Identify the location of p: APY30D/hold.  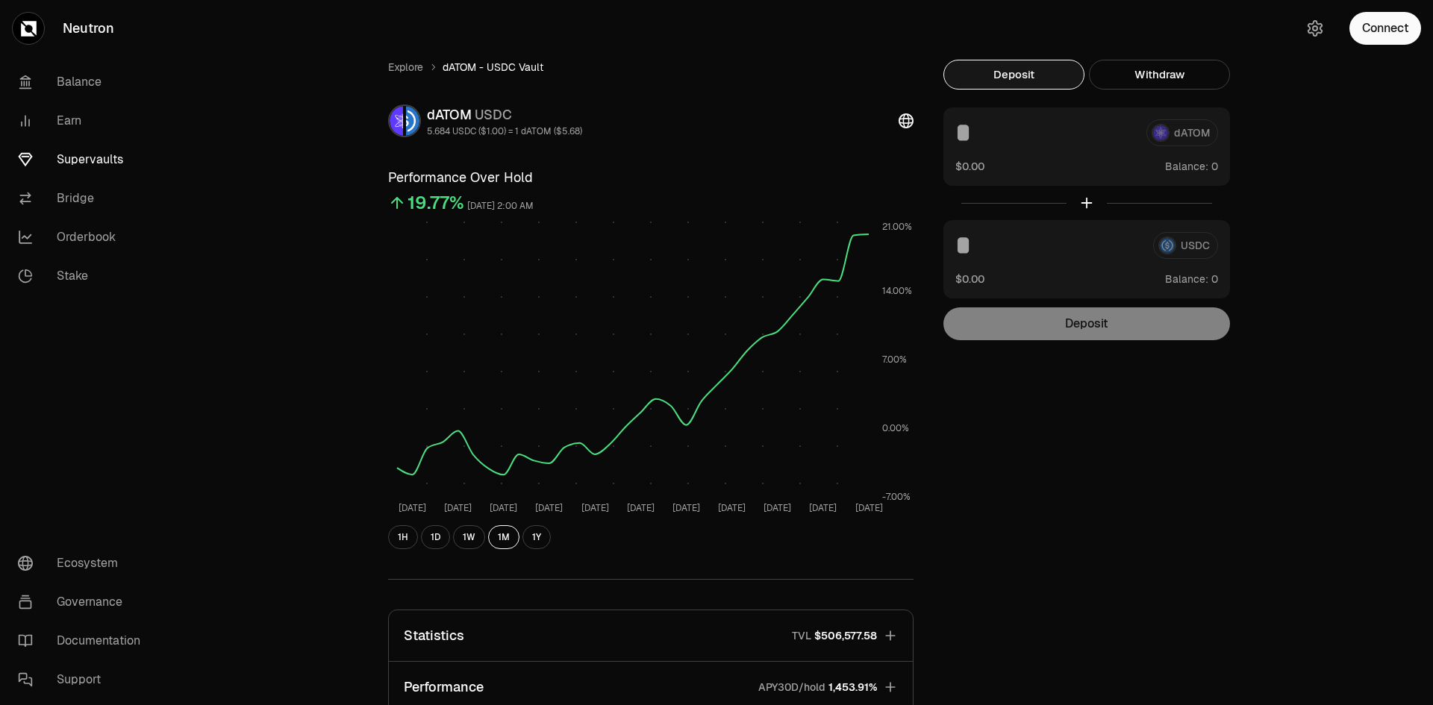
(792, 687).